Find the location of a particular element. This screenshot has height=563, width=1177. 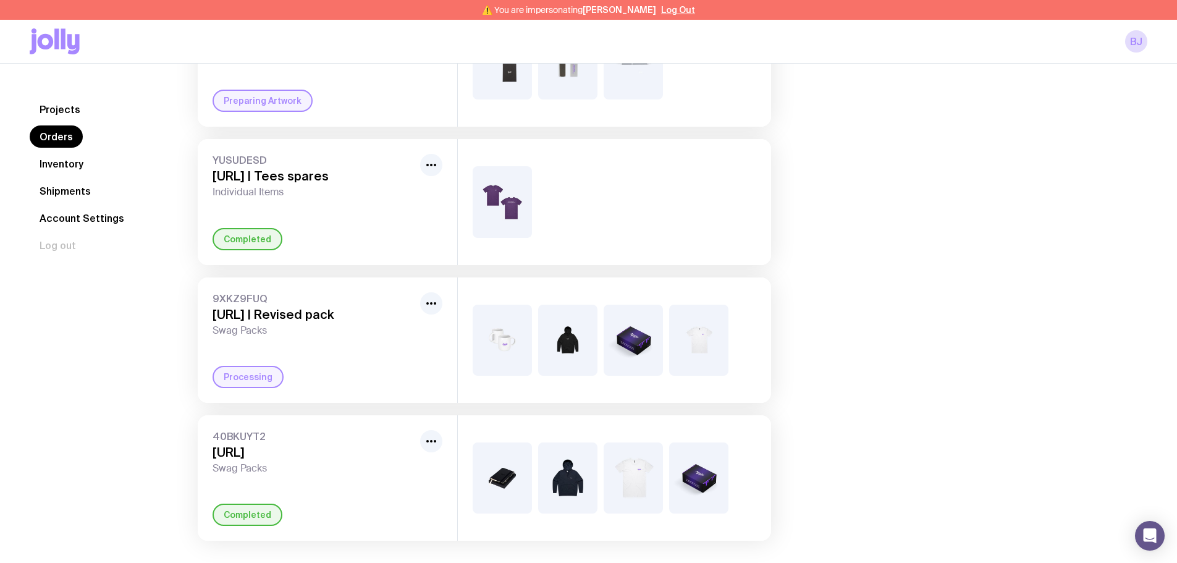

button: Log out is located at coordinates (57, 245).